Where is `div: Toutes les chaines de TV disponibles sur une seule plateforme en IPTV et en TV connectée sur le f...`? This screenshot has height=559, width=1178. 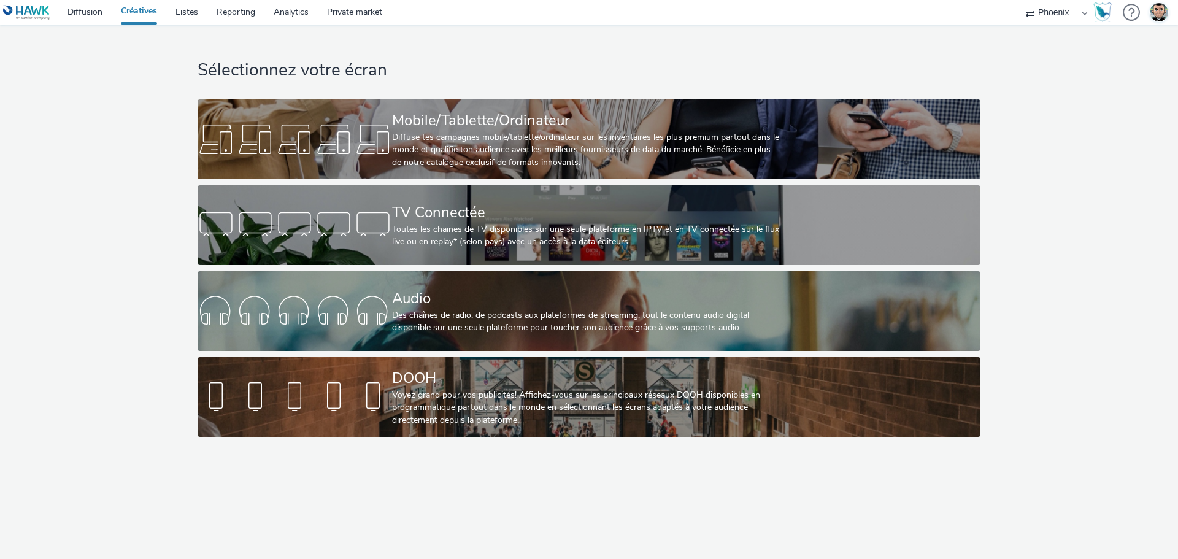
div: Toutes les chaines de TV disponibles sur une seule plateforme en IPTV et en TV connectée sur le f... is located at coordinates (586, 236).